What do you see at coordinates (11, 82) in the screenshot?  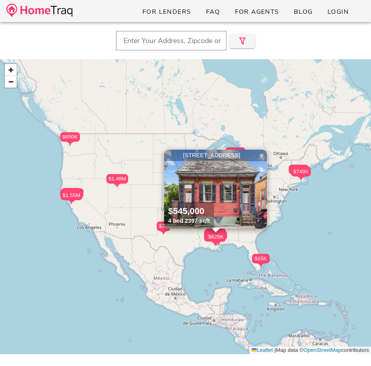 I see `a: Zoom out` at bounding box center [11, 82].